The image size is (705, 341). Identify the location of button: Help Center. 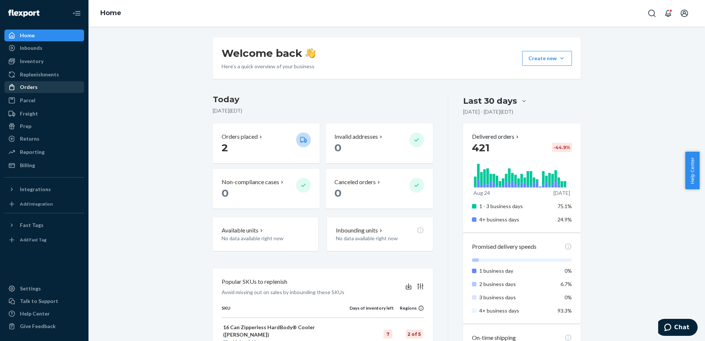
(692, 170).